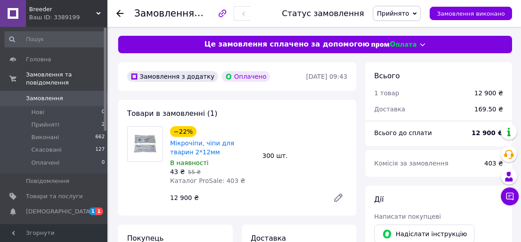  I want to click on span: Доставка, so click(390, 109).